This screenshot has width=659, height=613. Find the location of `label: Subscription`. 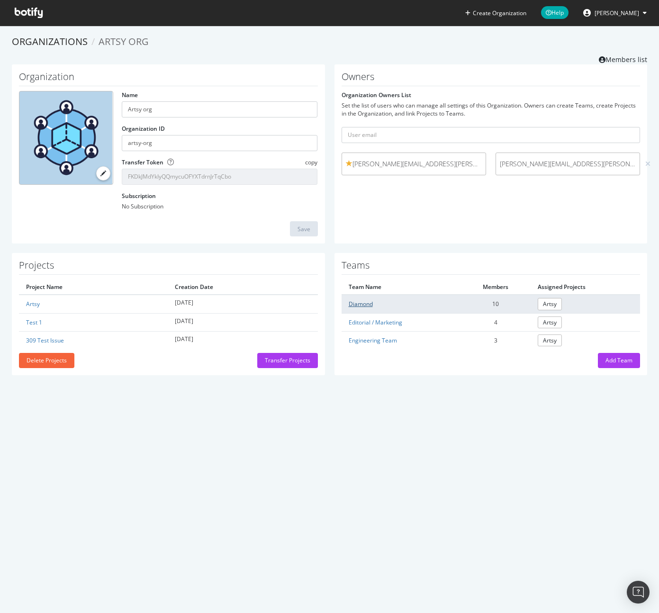

label: Subscription is located at coordinates (139, 196).